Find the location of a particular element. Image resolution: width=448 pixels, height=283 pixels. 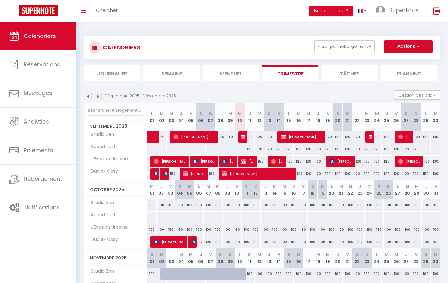

th: 25 is located at coordinates (386, 117).